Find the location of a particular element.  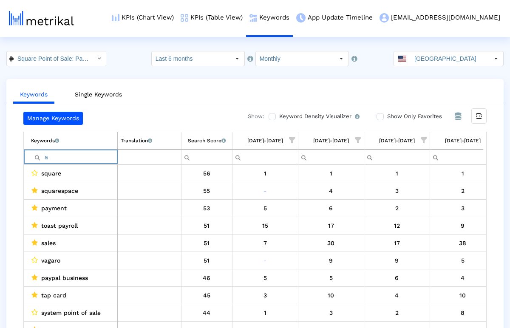

td: Column Translation is located at coordinates (149, 141).